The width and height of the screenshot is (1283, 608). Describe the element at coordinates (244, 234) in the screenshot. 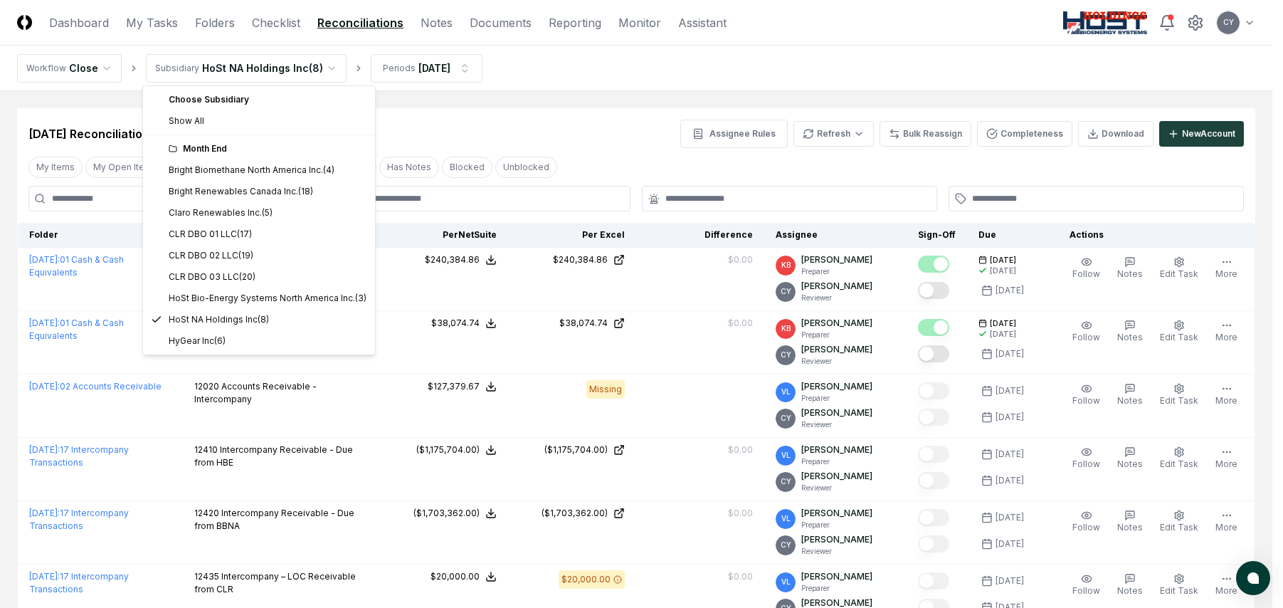

I see `div: ( 17 )` at that location.